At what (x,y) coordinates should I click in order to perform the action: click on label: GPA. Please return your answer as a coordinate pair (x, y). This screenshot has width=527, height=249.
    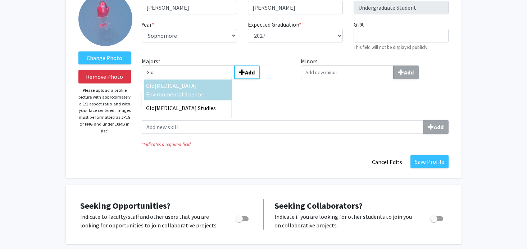
    Looking at the image, I should click on (358, 24).